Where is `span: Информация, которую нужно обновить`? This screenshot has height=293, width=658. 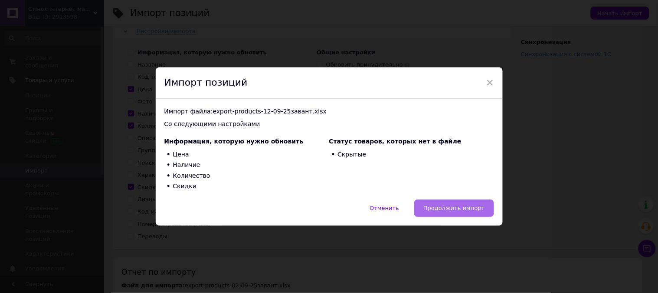 span: Информация, которую нужно обновить is located at coordinates (234, 141).